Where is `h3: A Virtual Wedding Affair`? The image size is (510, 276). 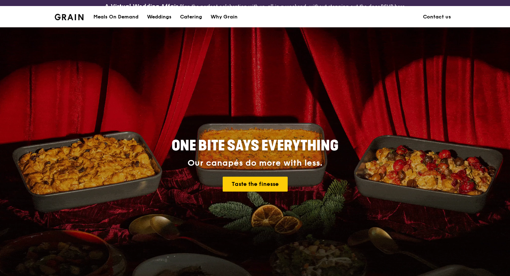
h3: A Virtual Wedding Affair is located at coordinates (141, 6).